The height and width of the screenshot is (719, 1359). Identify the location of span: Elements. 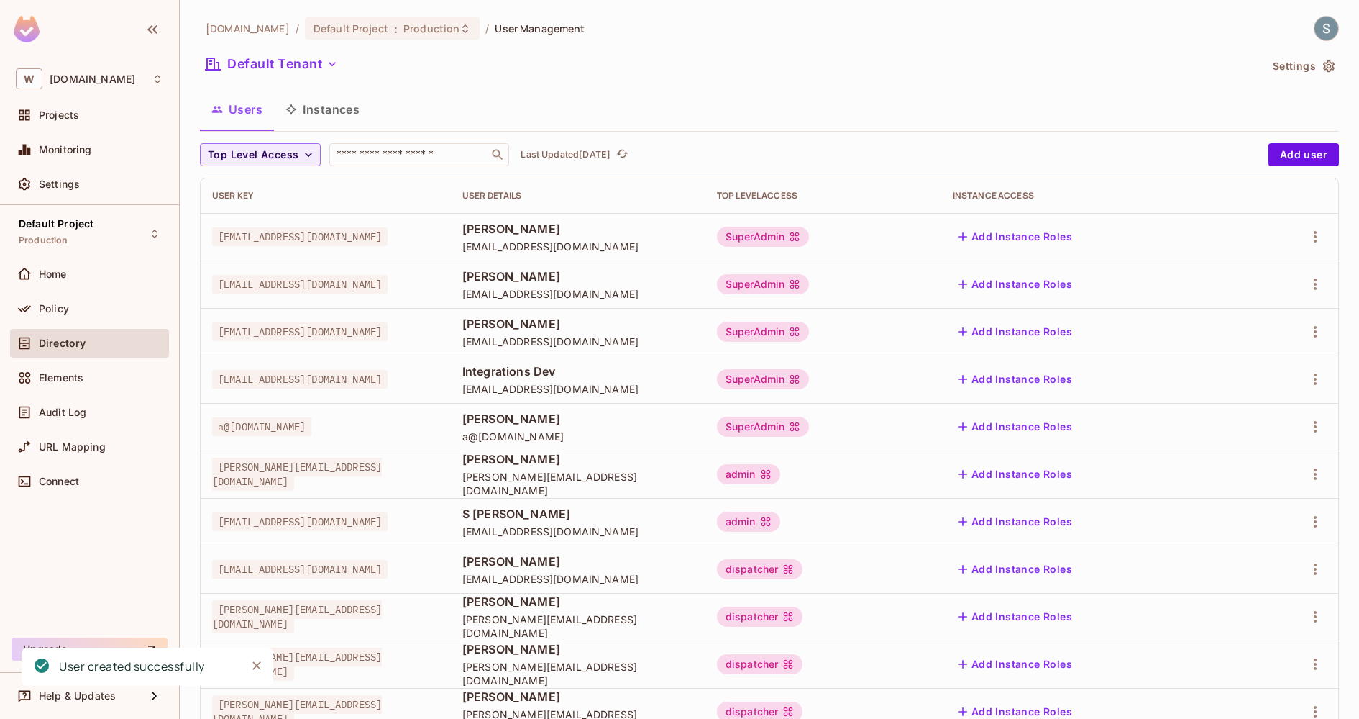
(61, 378).